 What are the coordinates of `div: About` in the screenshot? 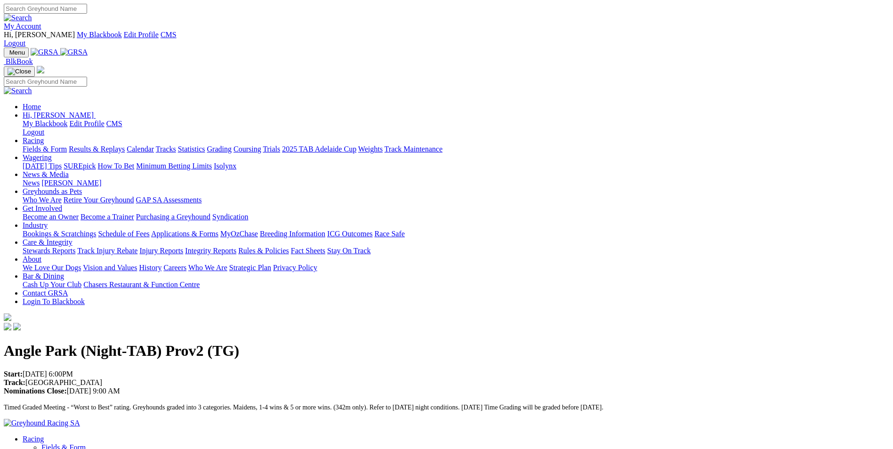 It's located at (455, 268).